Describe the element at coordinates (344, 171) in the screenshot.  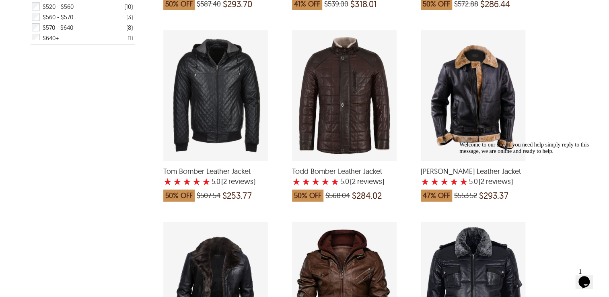
I see `span: Todd Bomber Leather Jacket` at that location.